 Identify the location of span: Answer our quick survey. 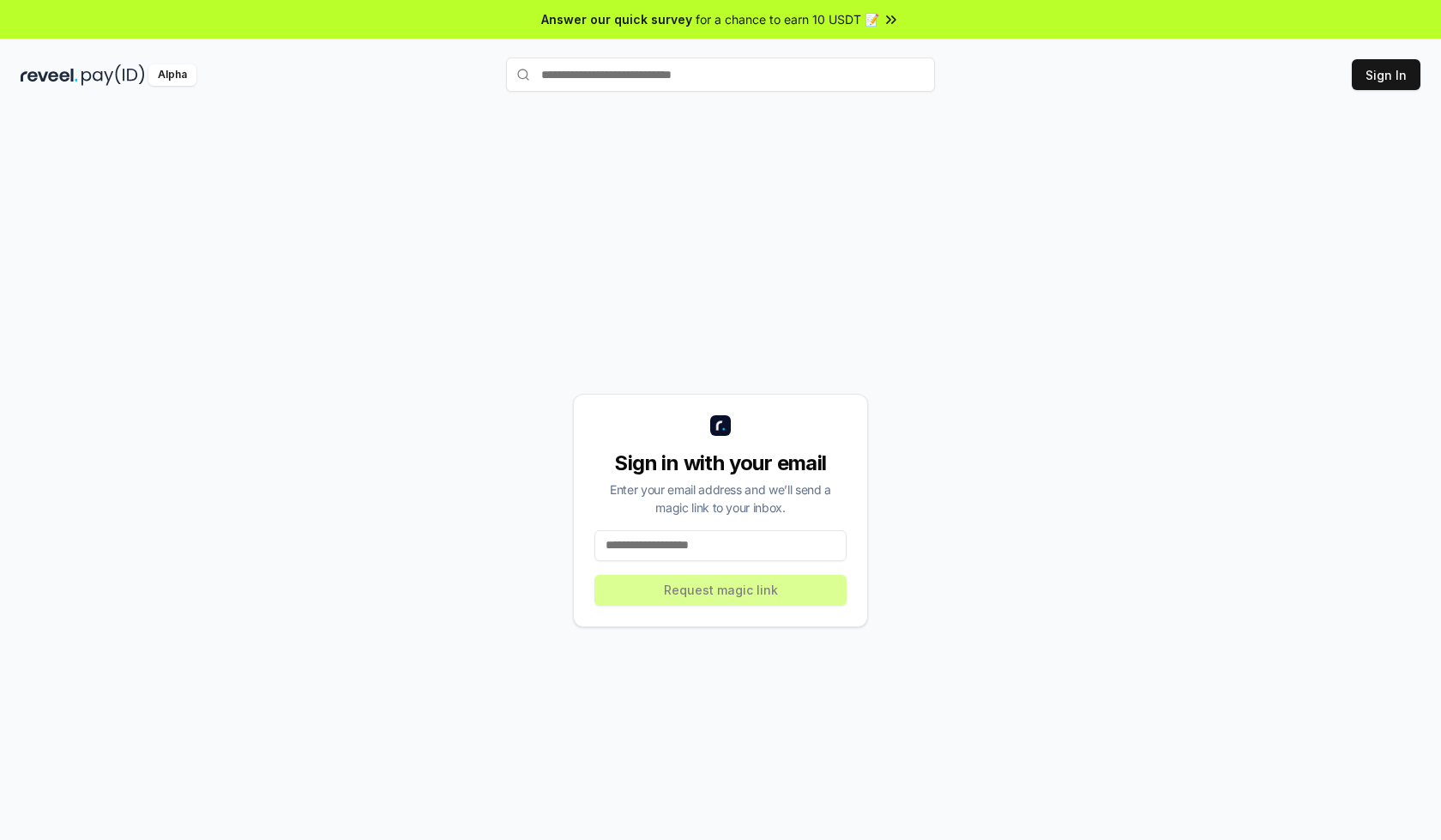
(616, 19).